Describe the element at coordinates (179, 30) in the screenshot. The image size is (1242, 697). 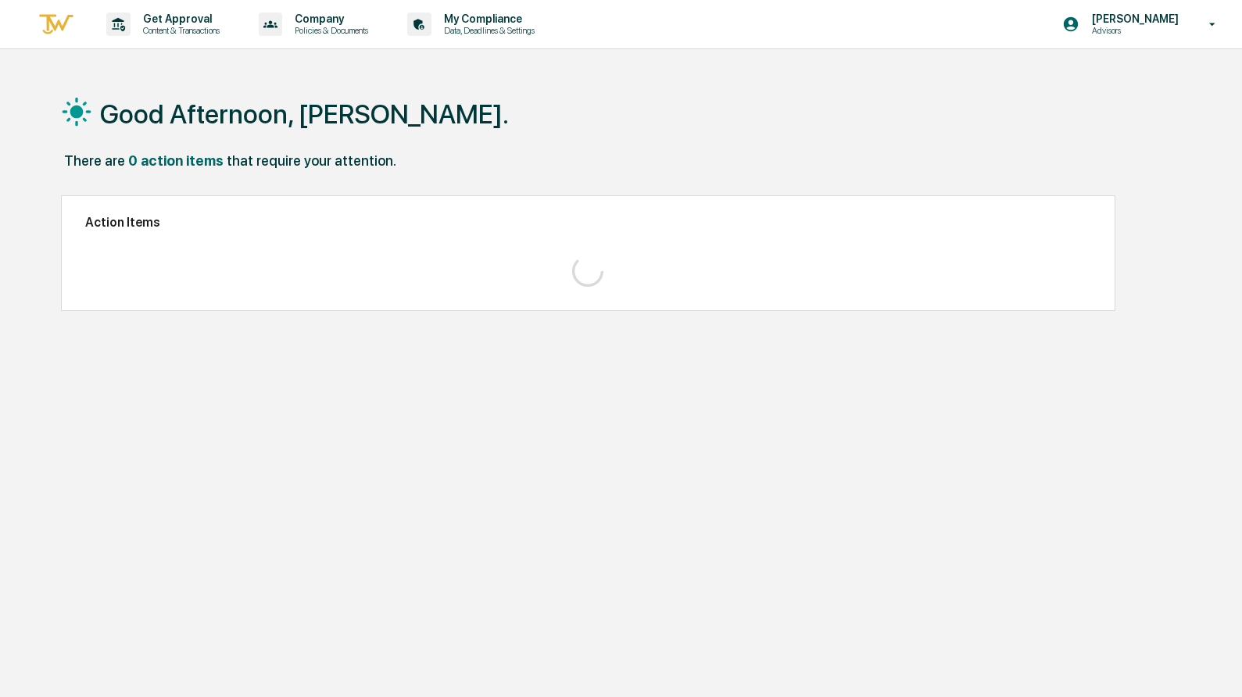
I see `p: Content & Transactions` at that location.